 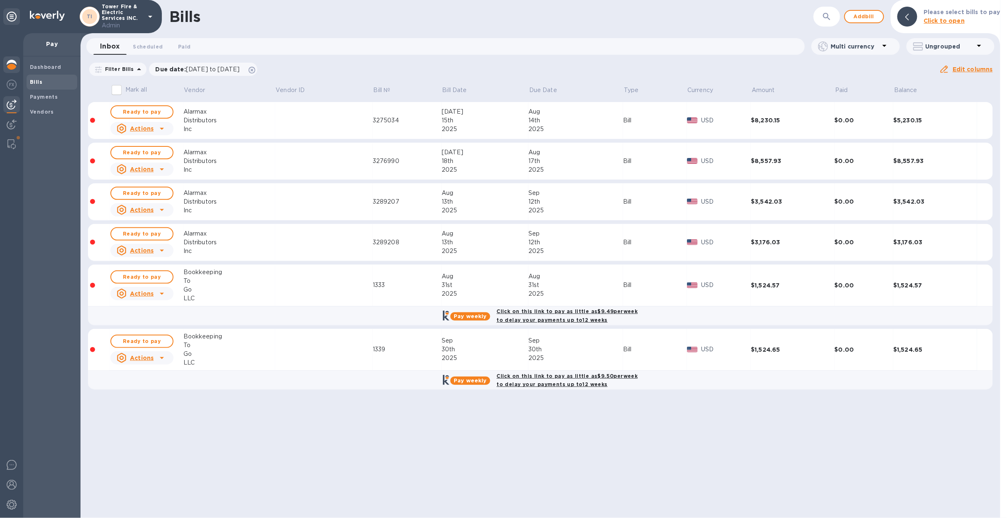 What do you see at coordinates (44, 97) in the screenshot?
I see `b: Payments` at bounding box center [44, 97].